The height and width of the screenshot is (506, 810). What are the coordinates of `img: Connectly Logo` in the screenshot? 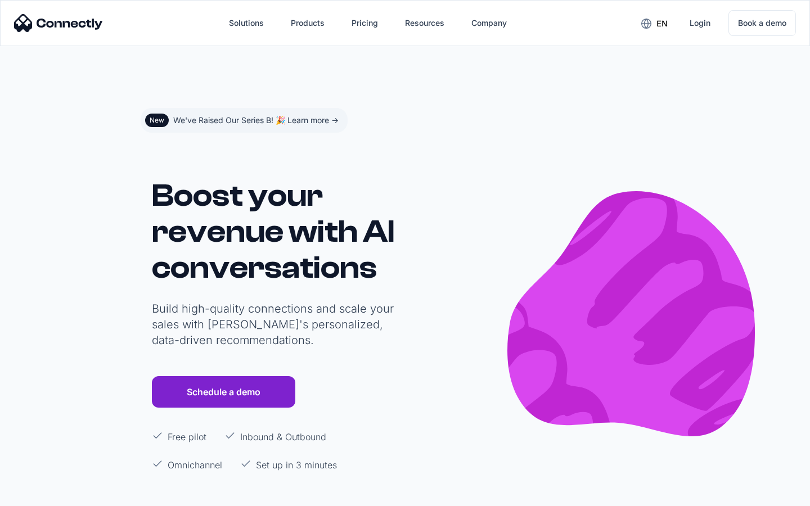 It's located at (59, 23).